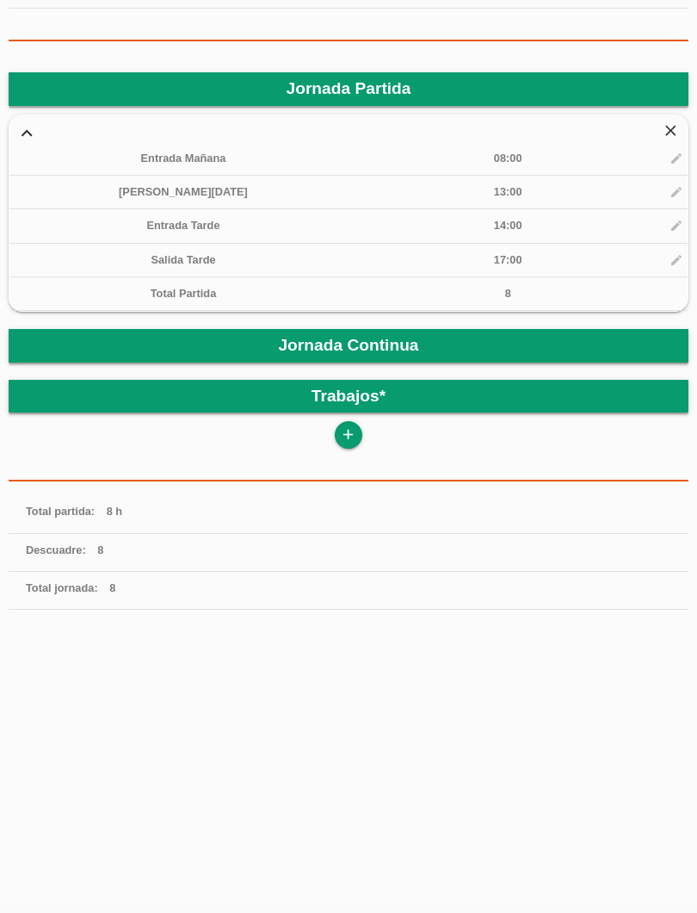 The width and height of the screenshot is (697, 913). Describe the element at coordinates (349, 435) in the screenshot. I see `a: add` at that location.